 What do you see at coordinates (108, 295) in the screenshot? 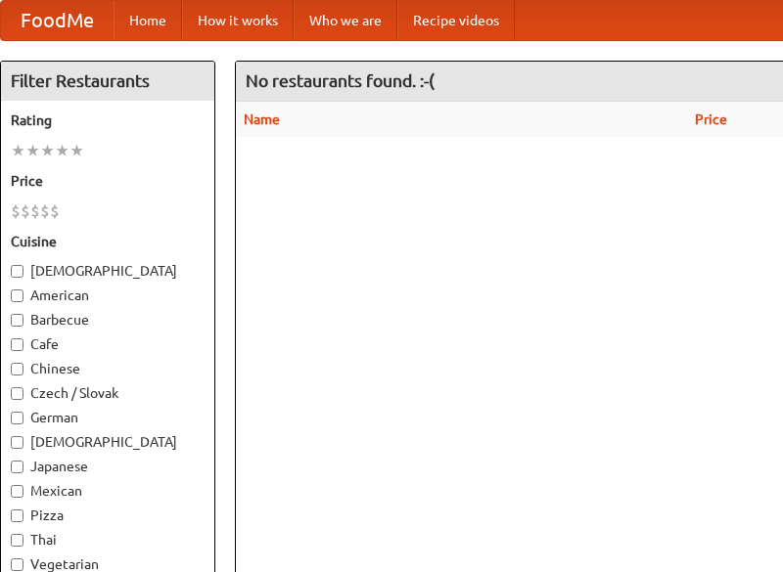
I see `label: American` at bounding box center [108, 295].